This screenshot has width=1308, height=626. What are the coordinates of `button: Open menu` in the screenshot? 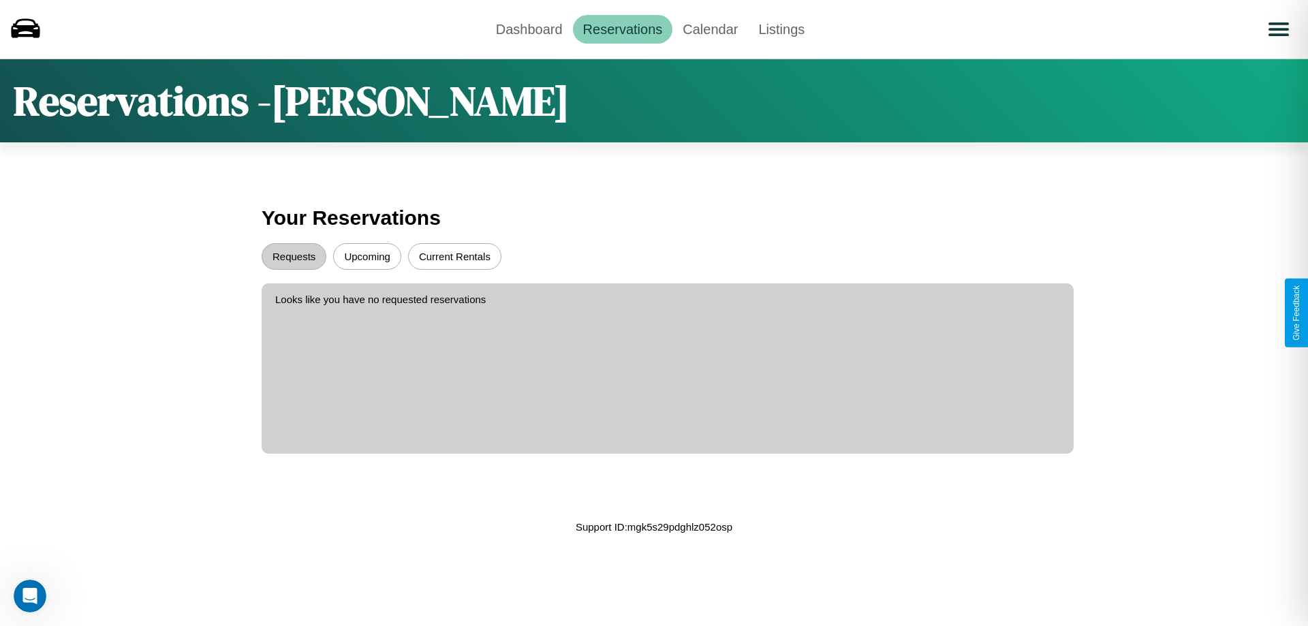 It's located at (1279, 29).